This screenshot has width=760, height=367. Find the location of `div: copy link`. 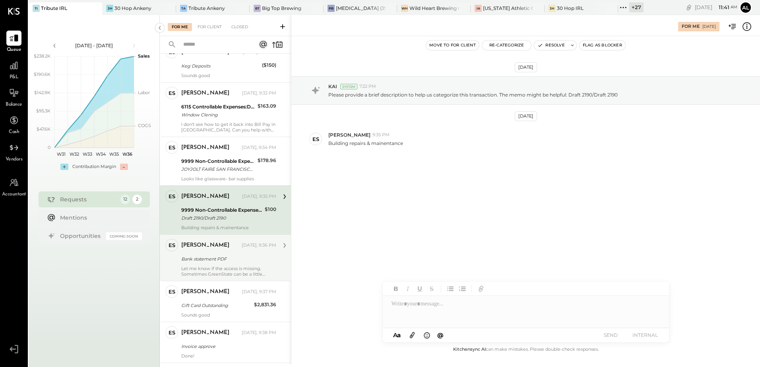

div: copy link is located at coordinates (689, 7).